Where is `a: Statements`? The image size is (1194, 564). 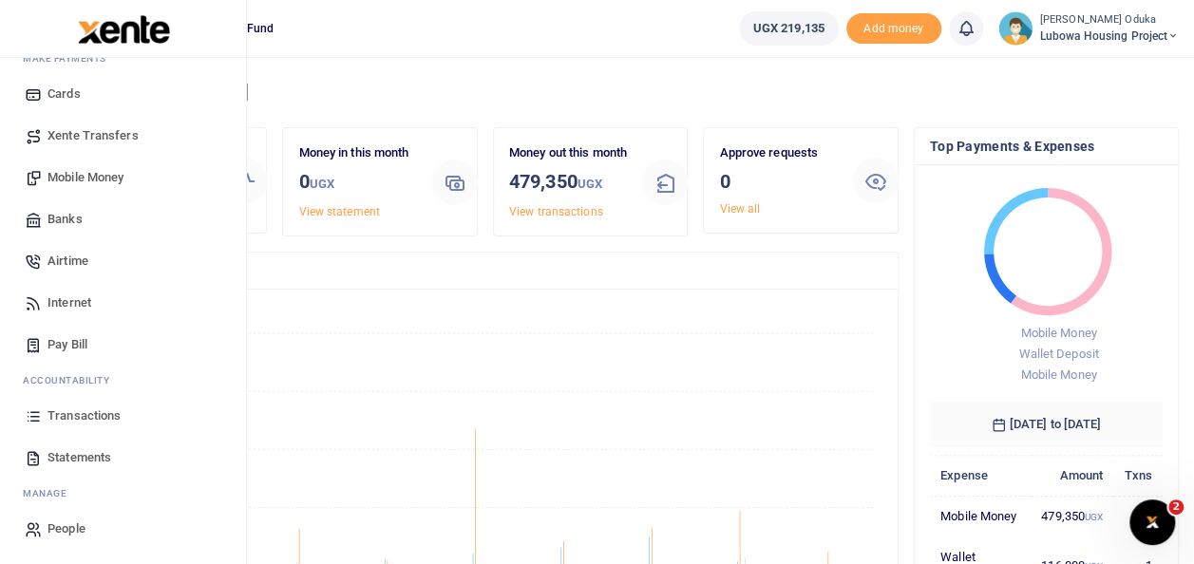 a: Statements is located at coordinates (123, 458).